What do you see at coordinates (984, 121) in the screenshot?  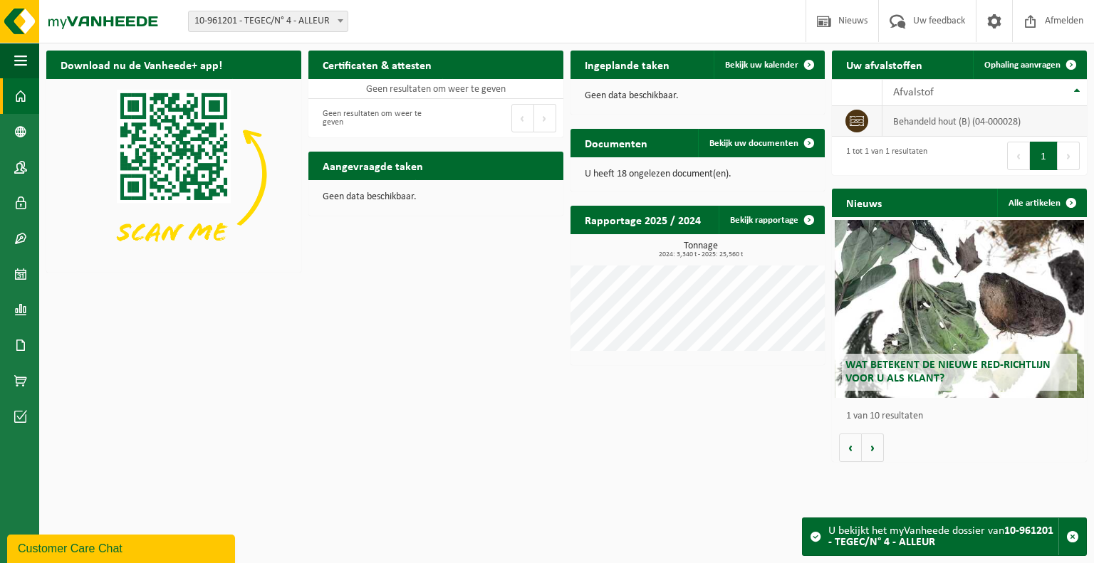 I see `td: behandeld hout (B) (04-000028)` at bounding box center [984, 121].